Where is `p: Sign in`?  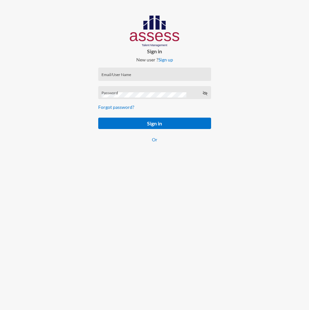 p: Sign in is located at coordinates (155, 51).